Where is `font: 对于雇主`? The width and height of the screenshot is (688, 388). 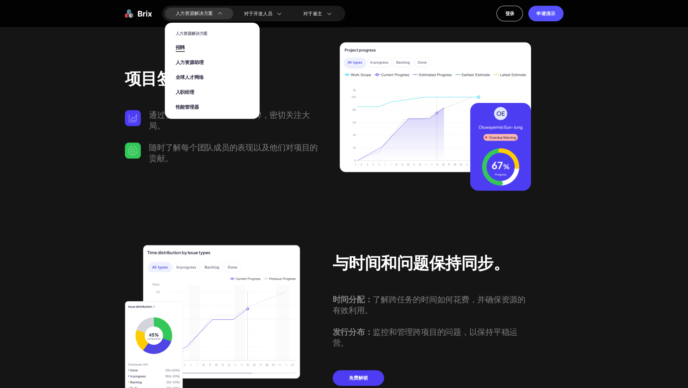 font: 对于雇主 is located at coordinates (313, 14).